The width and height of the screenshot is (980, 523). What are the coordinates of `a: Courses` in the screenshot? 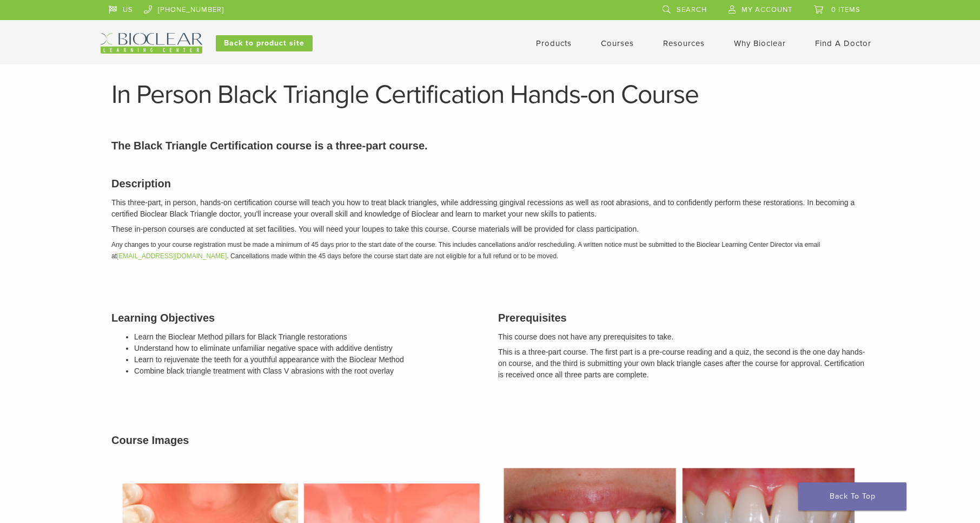 It's located at (617, 43).